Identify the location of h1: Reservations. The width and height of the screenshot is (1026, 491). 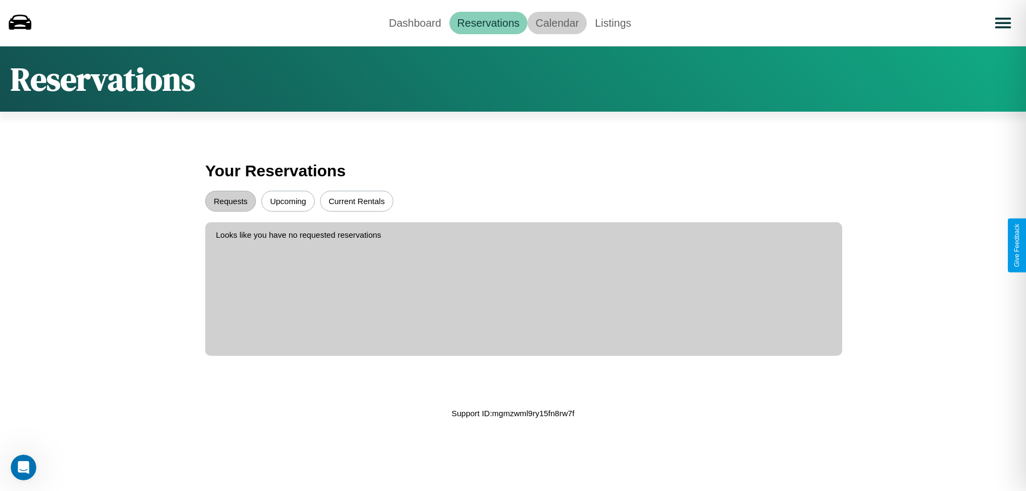
(103, 79).